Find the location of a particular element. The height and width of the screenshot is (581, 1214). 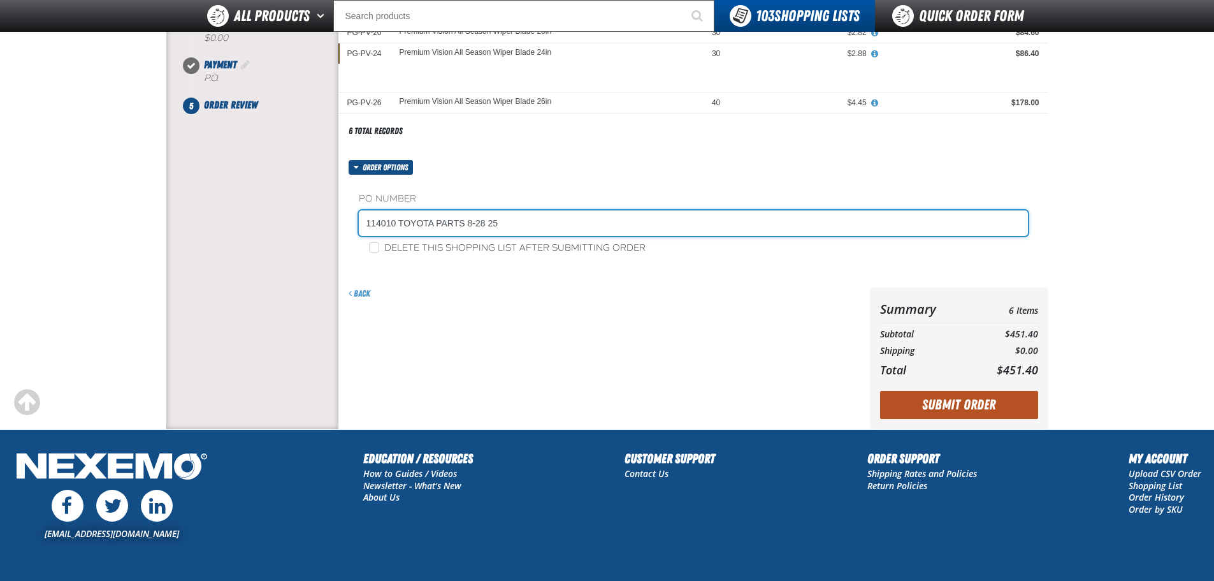

li: Order Review. Step 5 of 5. Not Completed is located at coordinates (264, 105).